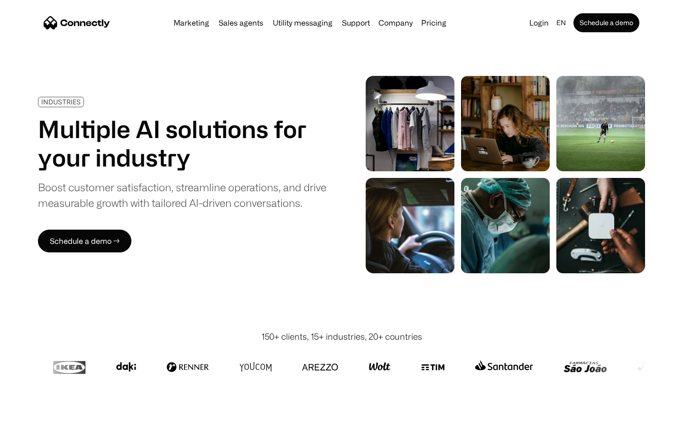 This screenshot has width=683, height=427. I want to click on a: Utility messaging, so click(303, 23).